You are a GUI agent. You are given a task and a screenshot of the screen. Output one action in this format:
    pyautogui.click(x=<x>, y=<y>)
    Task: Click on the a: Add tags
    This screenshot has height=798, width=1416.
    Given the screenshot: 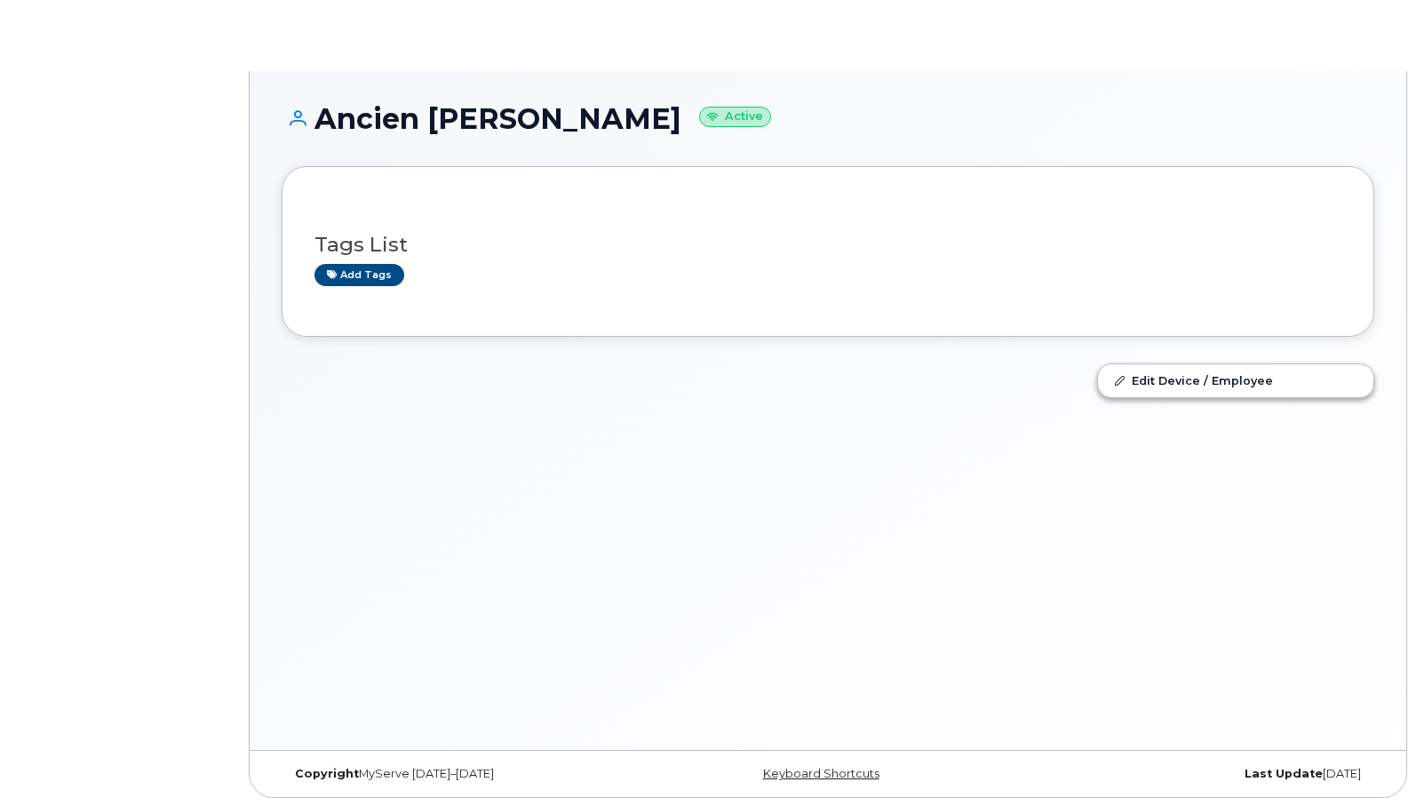 What is the action you would take?
    pyautogui.click(x=359, y=275)
    